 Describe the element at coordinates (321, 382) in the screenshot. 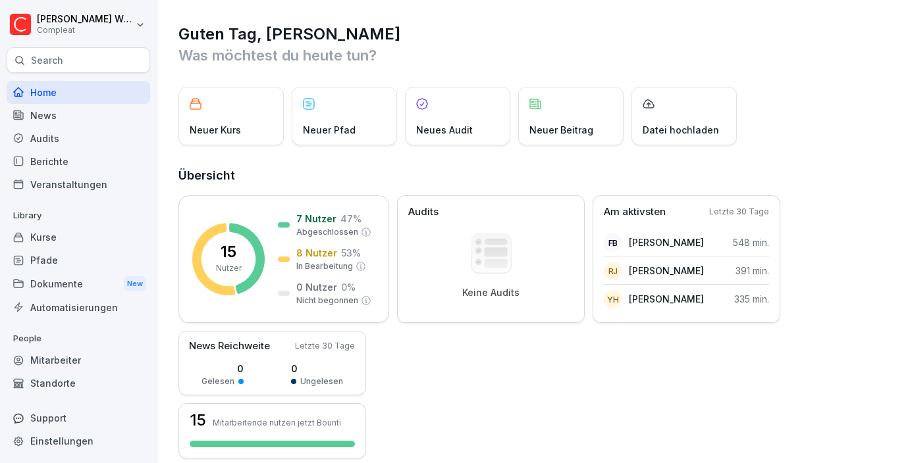

I see `p: Ungelesen` at that location.